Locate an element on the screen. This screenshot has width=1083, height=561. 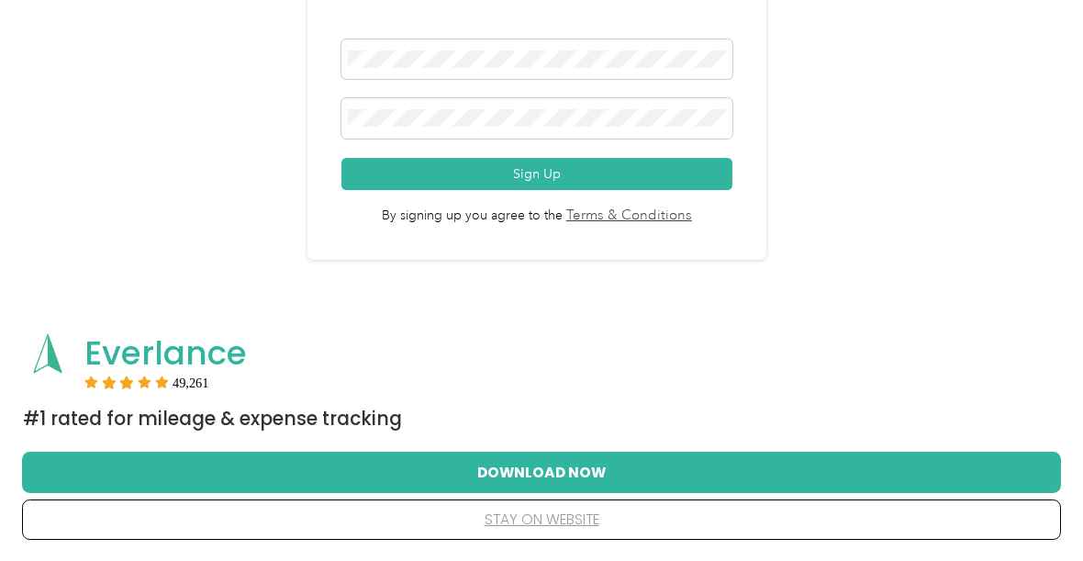
span: By signing up you agree to the is located at coordinates (537, 208).